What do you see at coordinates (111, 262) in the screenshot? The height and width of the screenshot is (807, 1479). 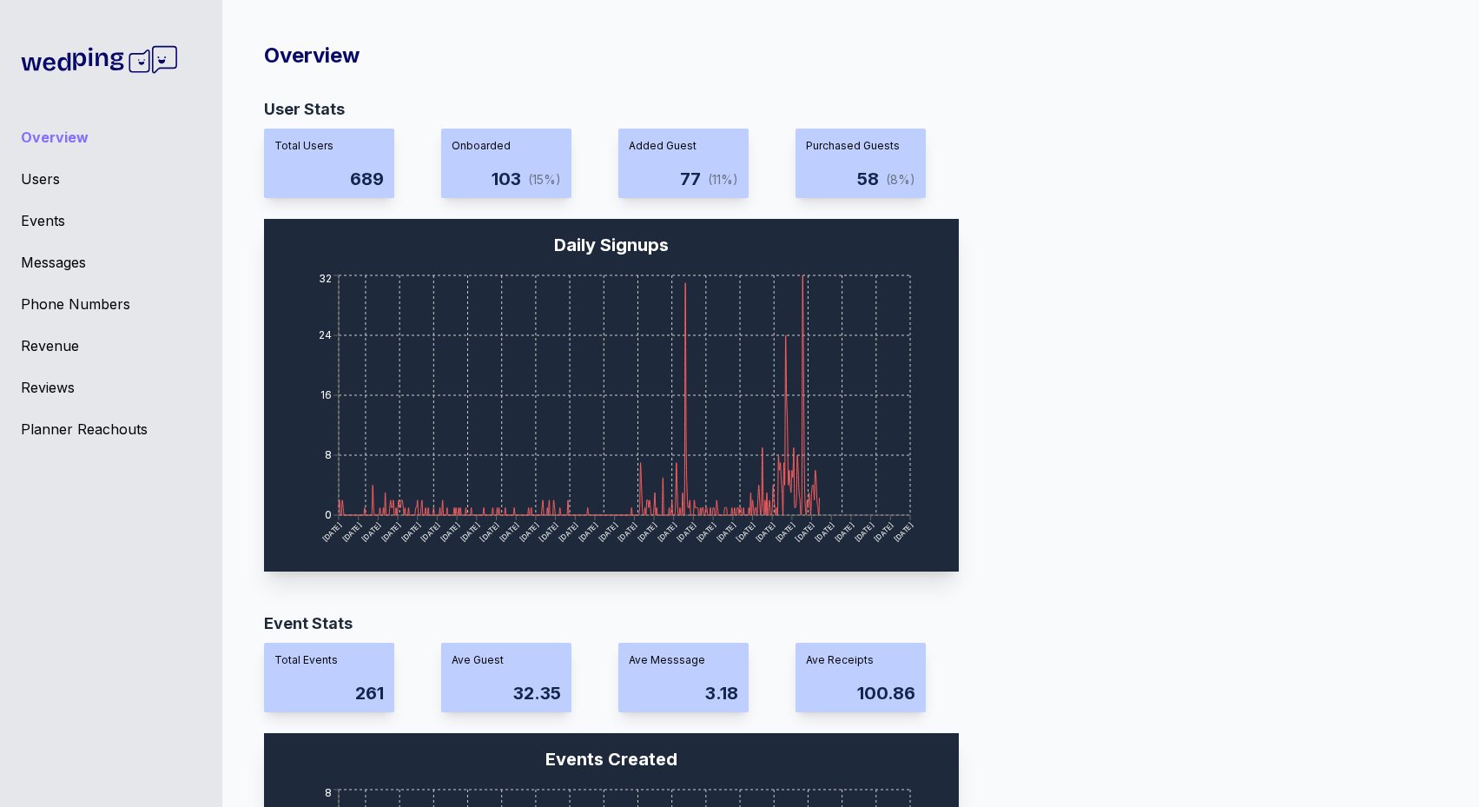 I see `a: Messages` at bounding box center [111, 262].